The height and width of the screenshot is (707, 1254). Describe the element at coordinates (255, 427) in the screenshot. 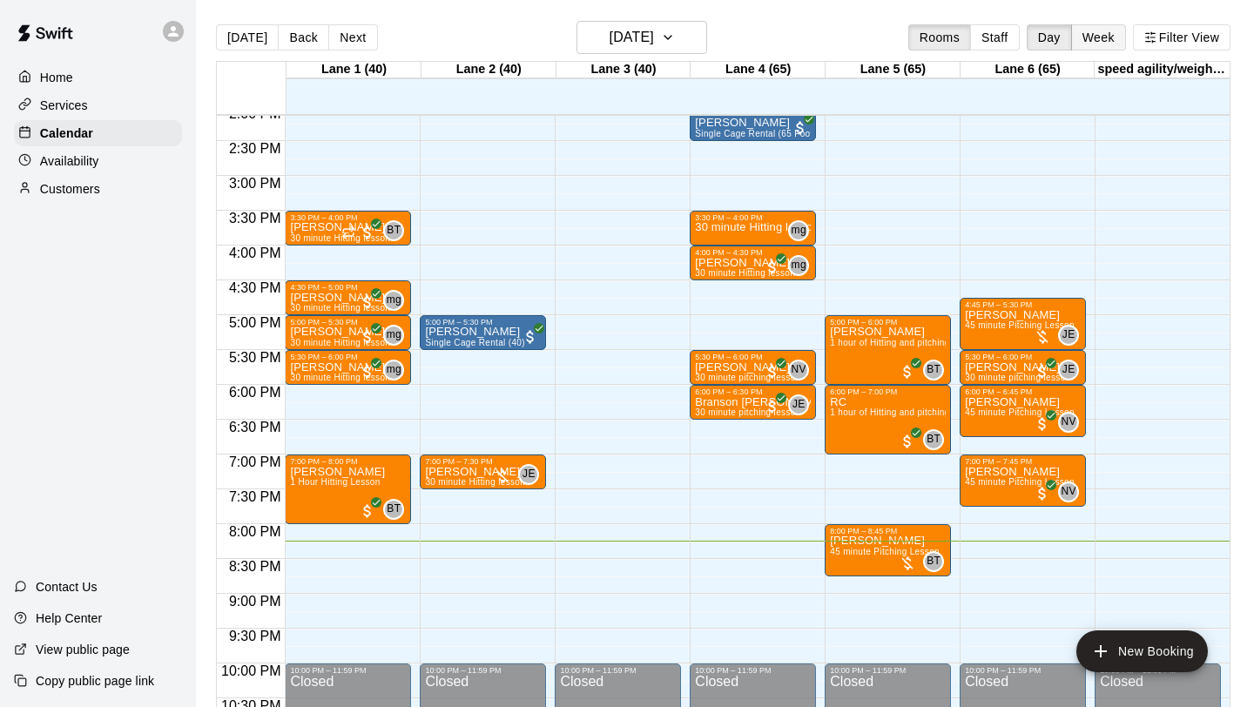

I see `span: 6:30 PM` at that location.